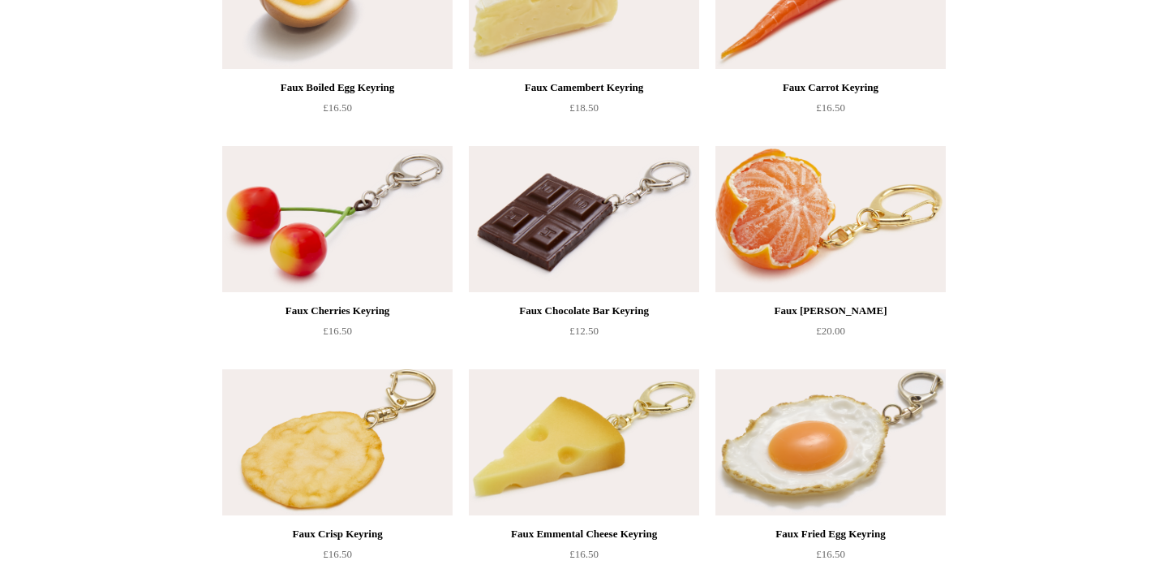  I want to click on div: Faux Camembert Keyring, so click(584, 88).